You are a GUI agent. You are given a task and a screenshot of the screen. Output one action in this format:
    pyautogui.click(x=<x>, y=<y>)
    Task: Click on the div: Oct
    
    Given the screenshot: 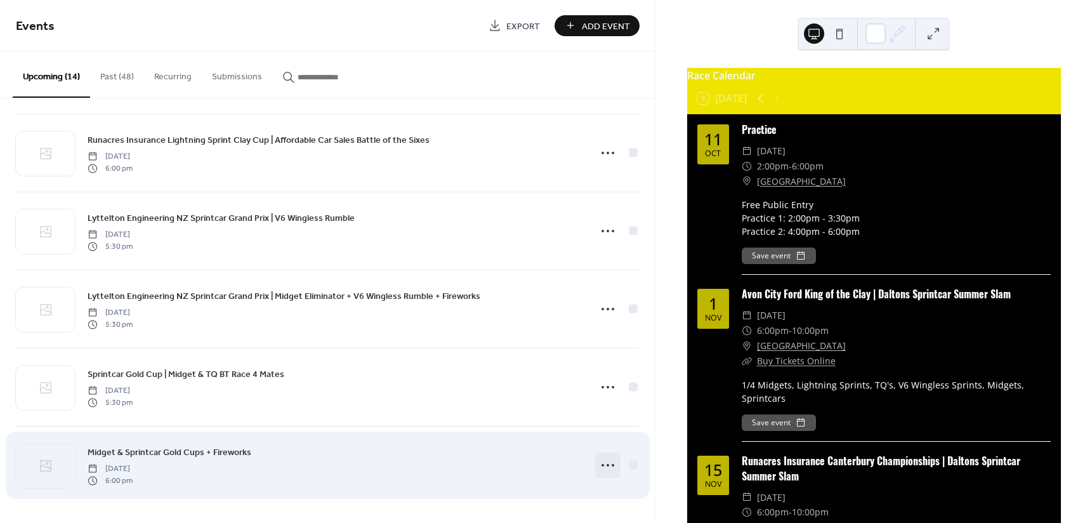 What is the action you would take?
    pyautogui.click(x=712, y=153)
    